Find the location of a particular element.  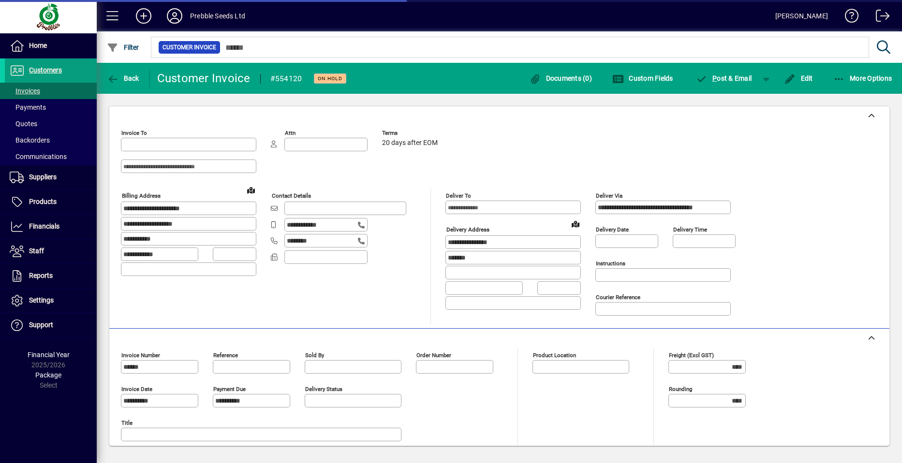

span: Terms is located at coordinates (411, 133).